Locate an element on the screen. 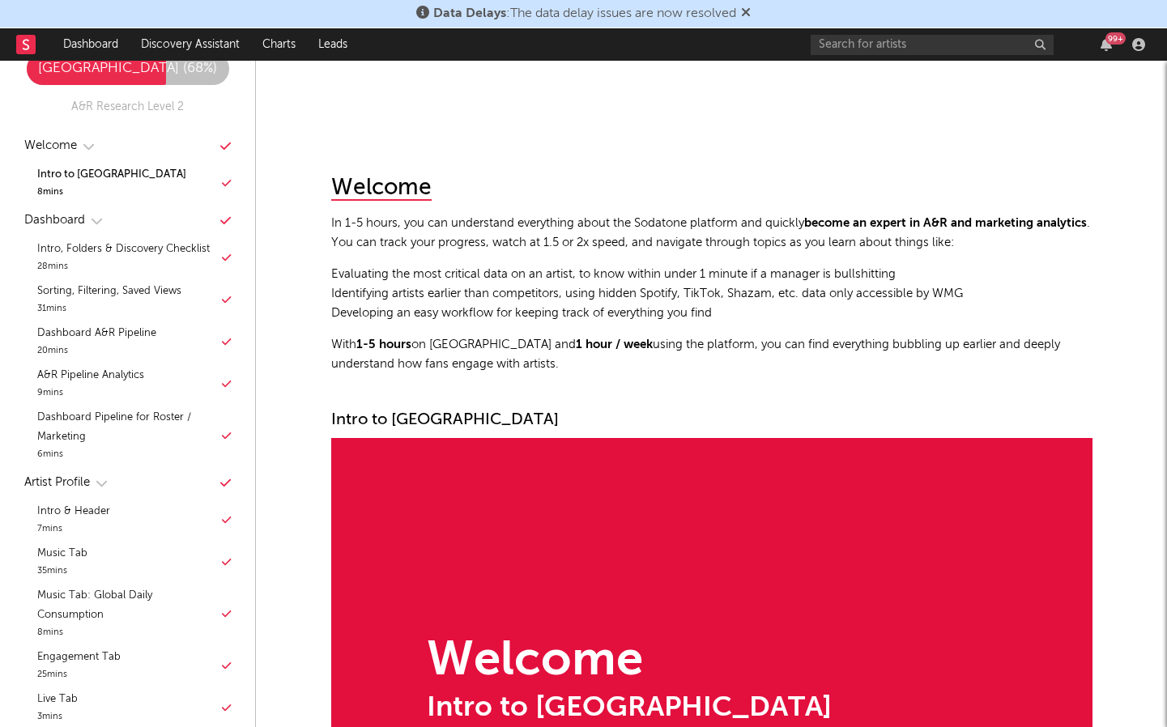  div: Dashboard A&R Pipeline is located at coordinates (96, 334).